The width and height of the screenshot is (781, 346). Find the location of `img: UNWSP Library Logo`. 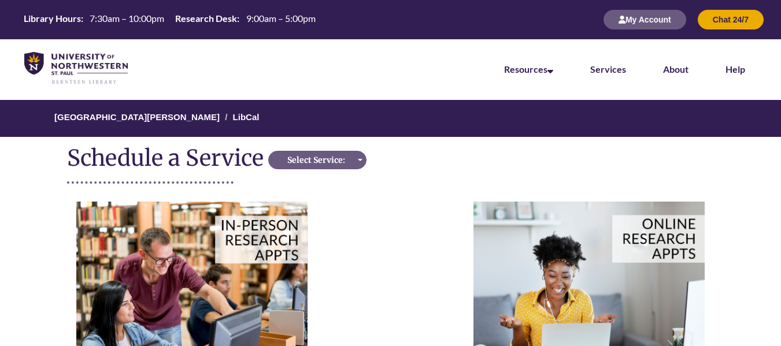

img: UNWSP Library Logo is located at coordinates (76, 68).